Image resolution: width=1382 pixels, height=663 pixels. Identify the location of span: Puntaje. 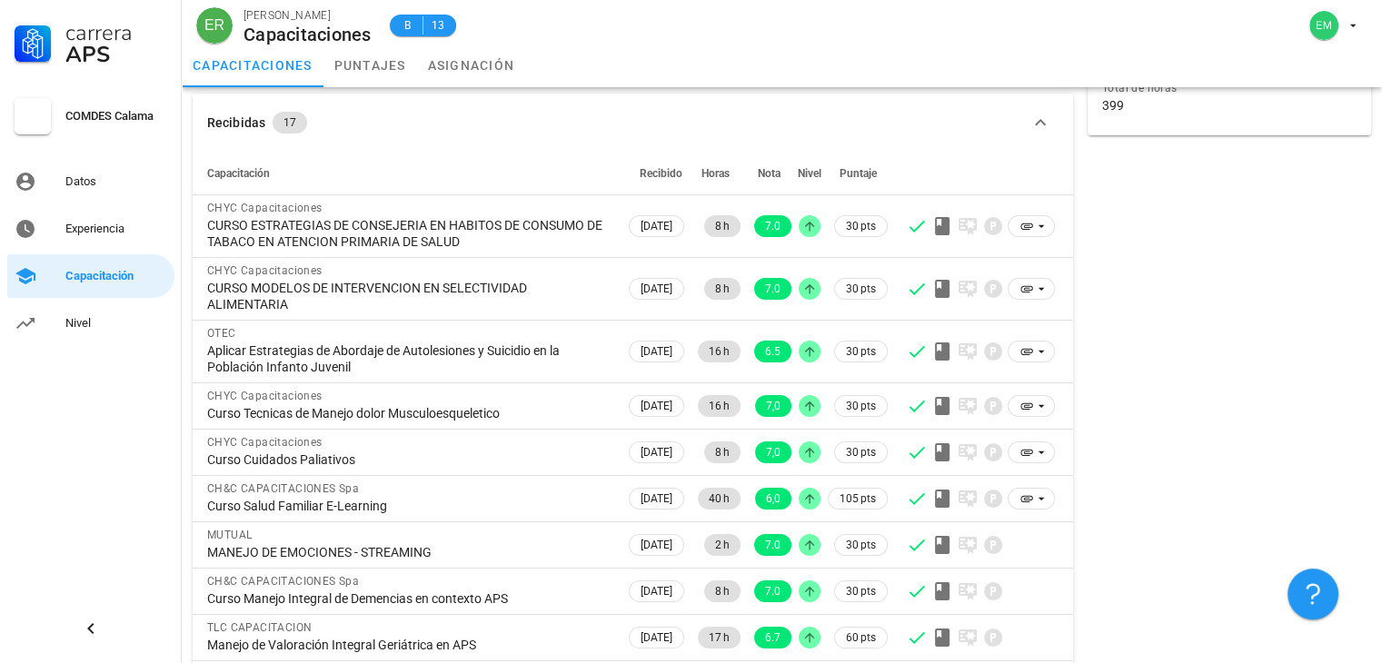
(858, 174).